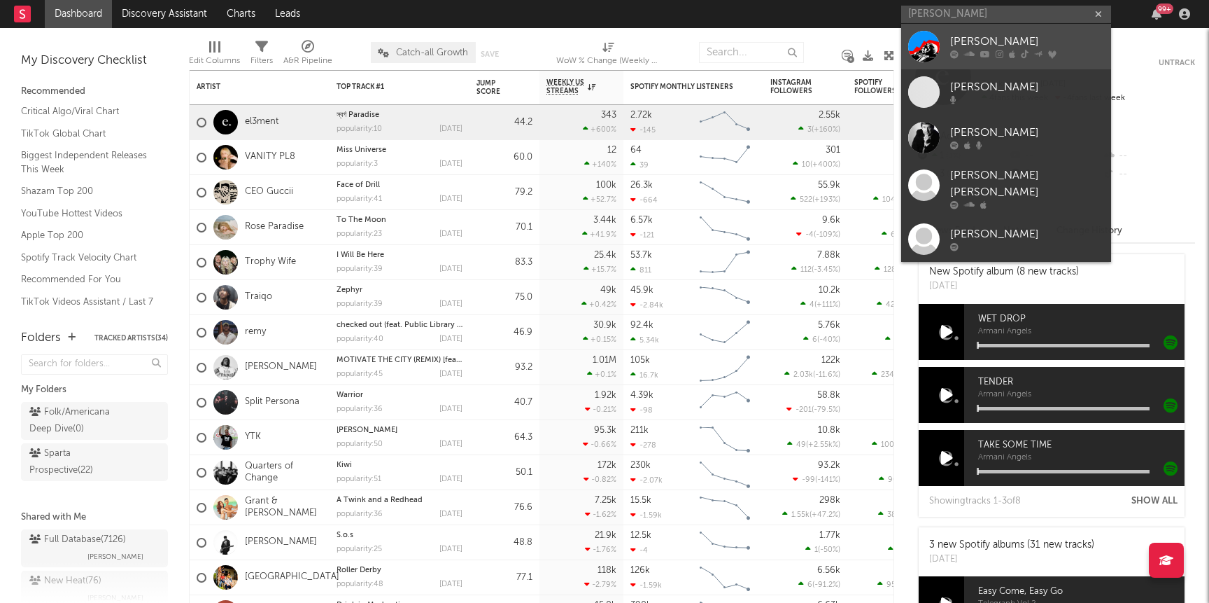 This screenshot has width=1209, height=603. Describe the element at coordinates (647, 479) in the screenshot. I see `div: -2.07k` at that location.